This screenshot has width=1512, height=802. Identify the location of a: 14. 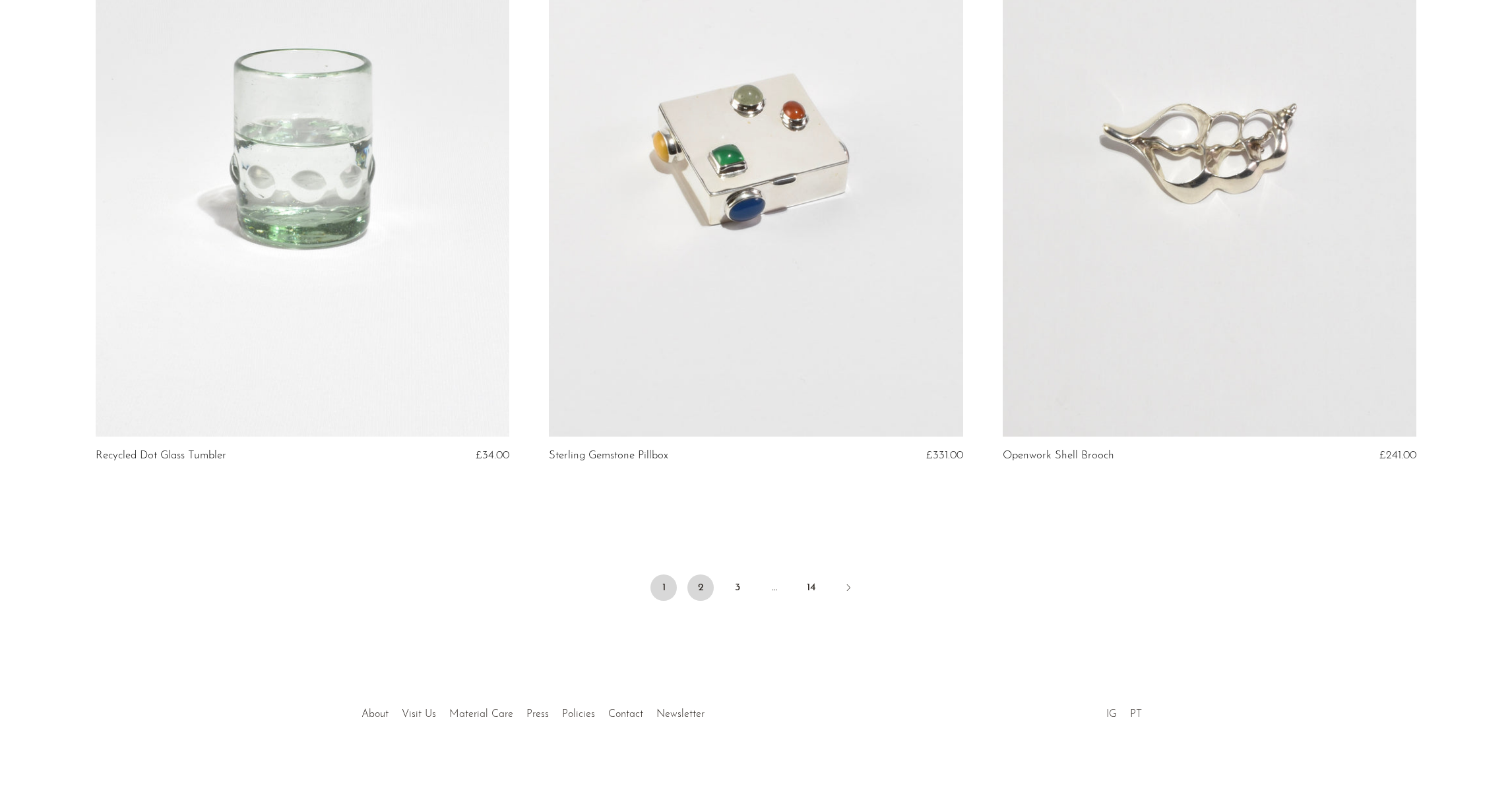
(811, 588).